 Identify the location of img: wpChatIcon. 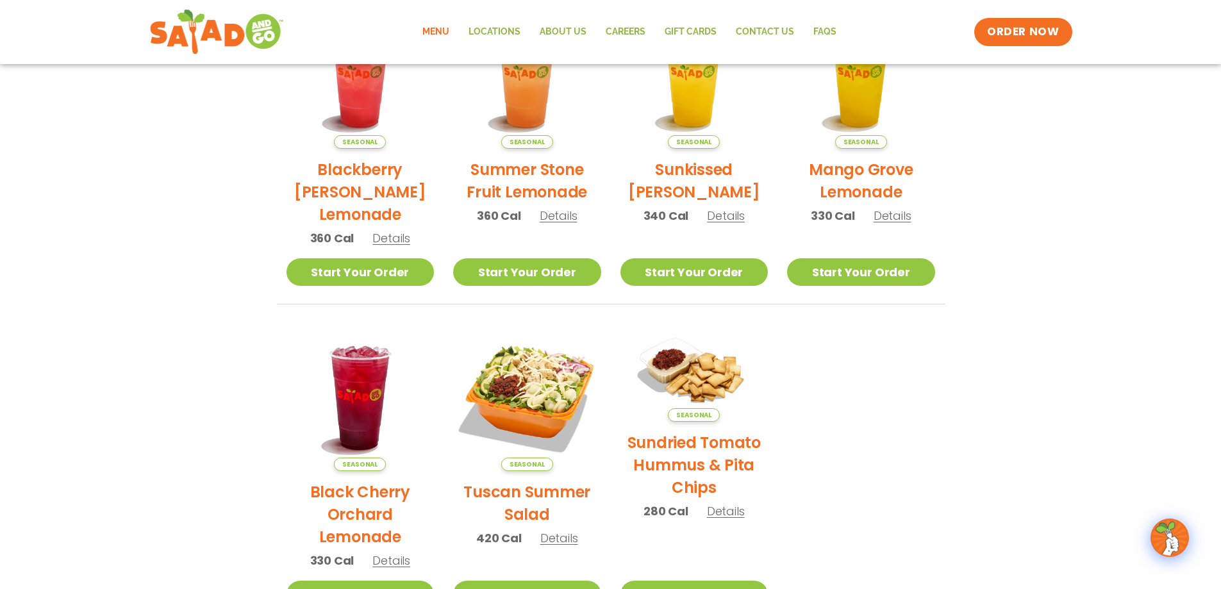
(1170, 538).